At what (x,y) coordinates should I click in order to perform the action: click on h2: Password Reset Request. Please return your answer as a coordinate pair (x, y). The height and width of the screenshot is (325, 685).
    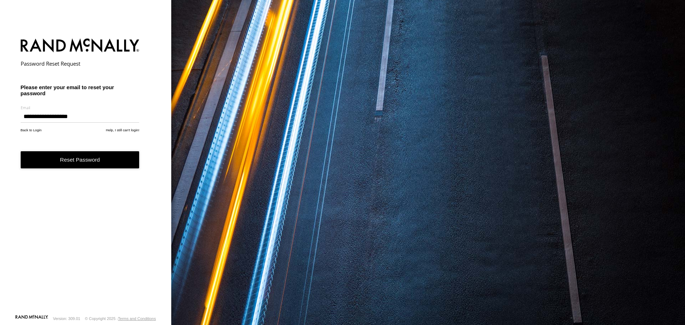
    Looking at the image, I should click on (80, 64).